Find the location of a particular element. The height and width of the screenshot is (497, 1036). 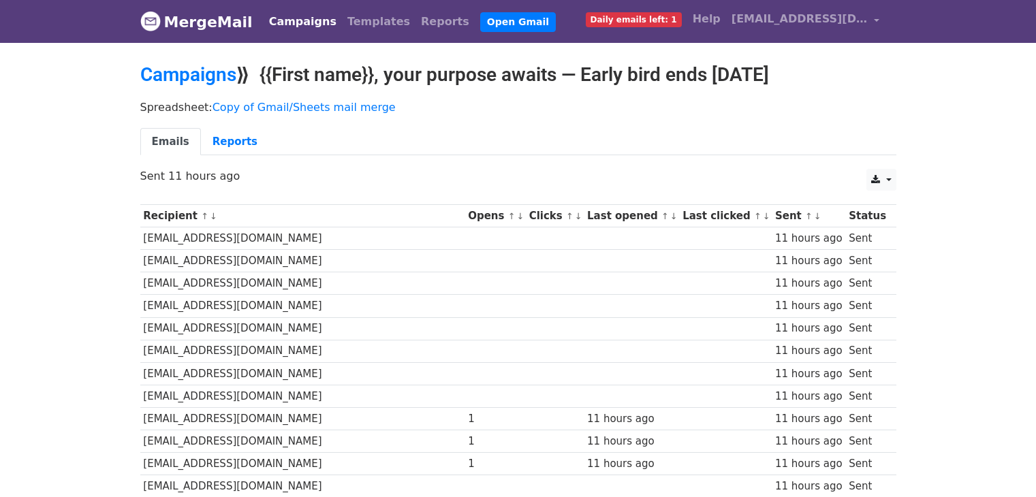

a: Copy of Gmail/Sheets mail merge is located at coordinates (304, 107).